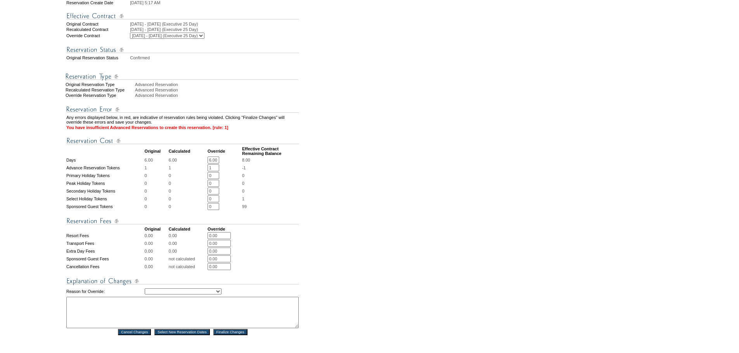 The height and width of the screenshot is (353, 739). What do you see at coordinates (105, 207) in the screenshot?
I see `td: Sponsored Guest Tokens` at bounding box center [105, 207].